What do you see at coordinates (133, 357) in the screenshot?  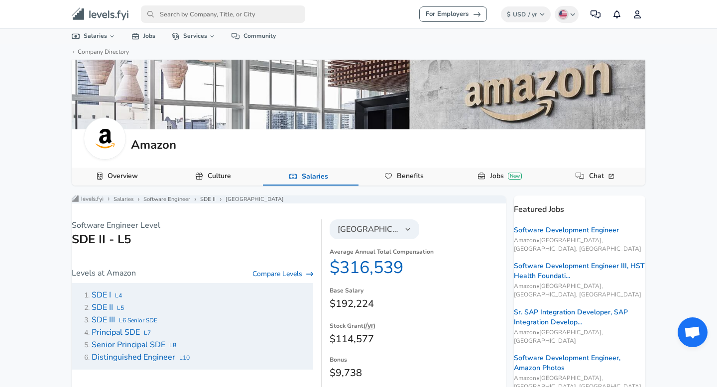 I see `span: Distinguished Engineer` at bounding box center [133, 357].